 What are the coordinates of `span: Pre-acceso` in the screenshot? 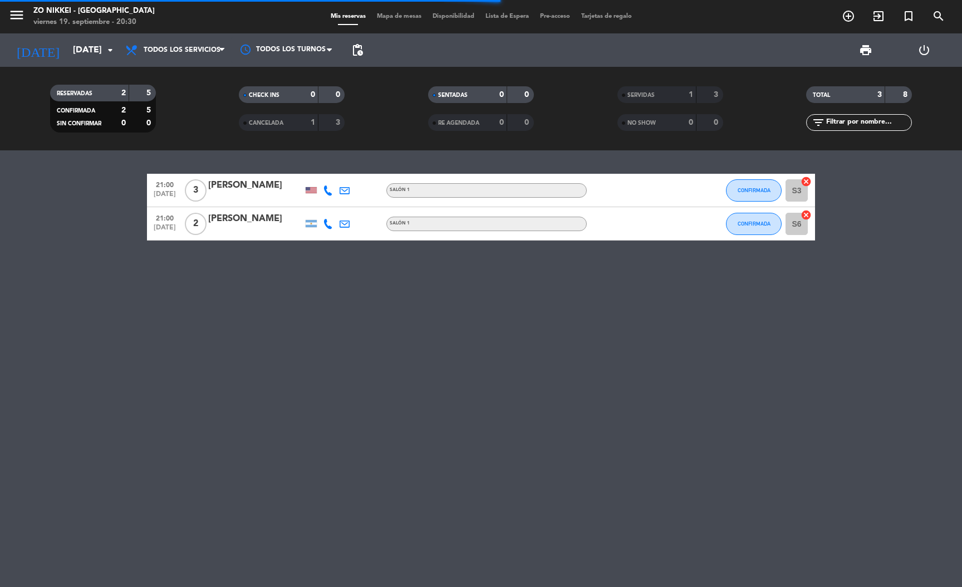 It's located at (555, 16).